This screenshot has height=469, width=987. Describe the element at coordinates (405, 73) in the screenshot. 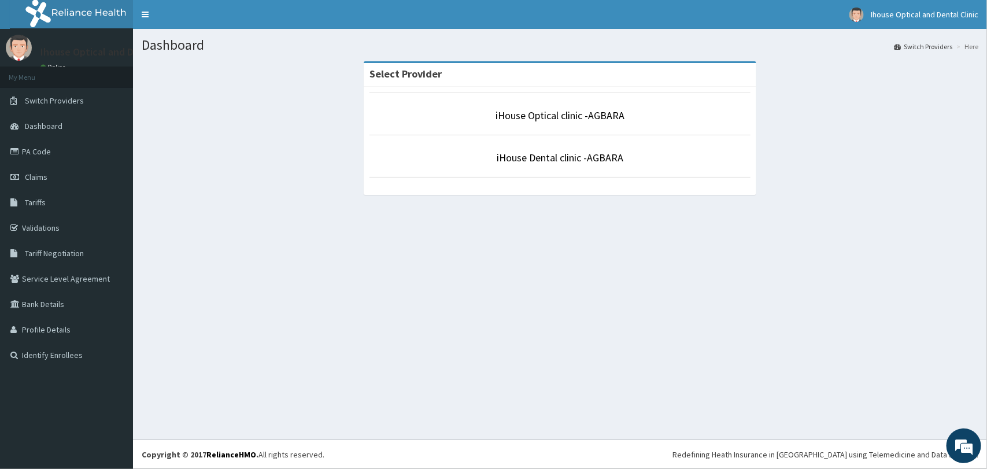

I see `strong: Select Provider` at that location.